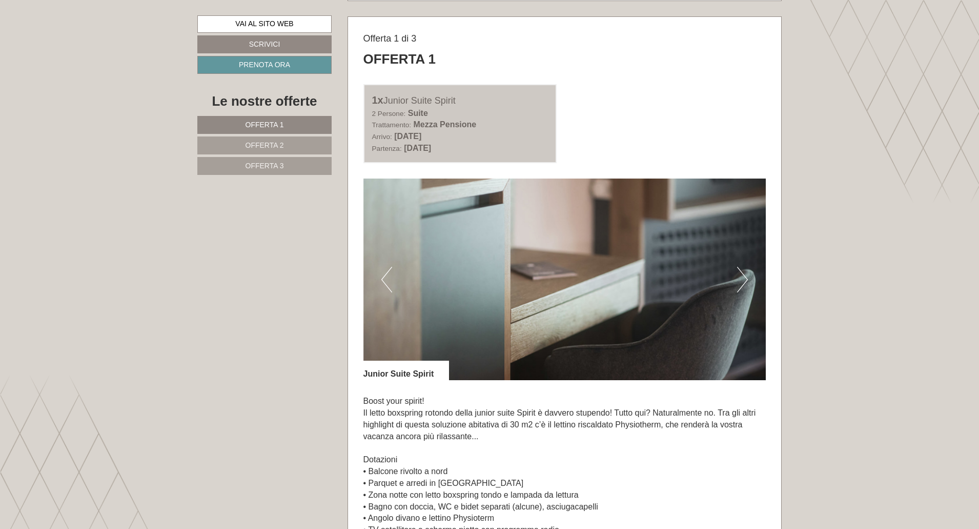  Describe the element at coordinates (265, 145) in the screenshot. I see `span: Offerta 2` at that location.